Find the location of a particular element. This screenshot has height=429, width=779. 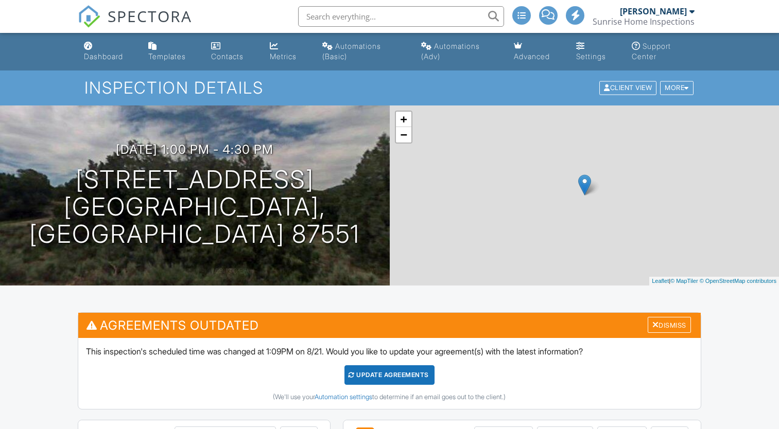

div: Dismiss is located at coordinates (669, 325).